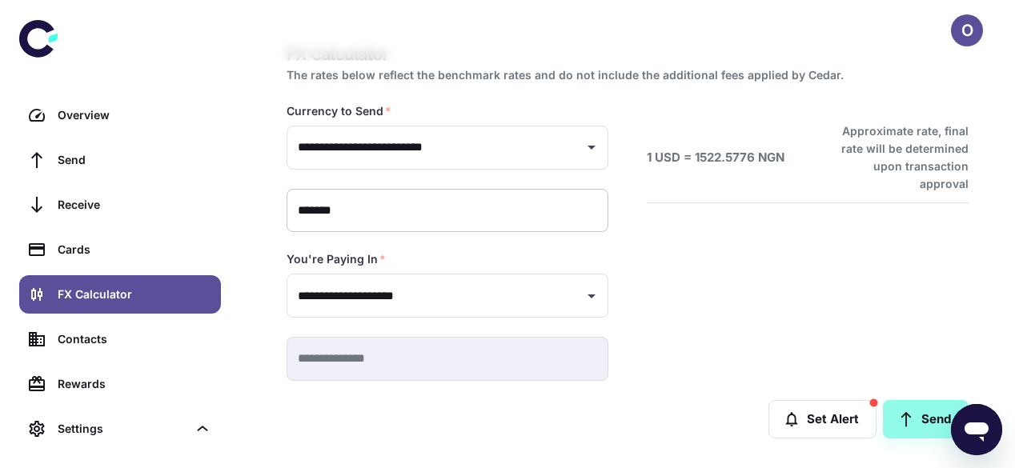  I want to click on div: Cards, so click(134, 250).